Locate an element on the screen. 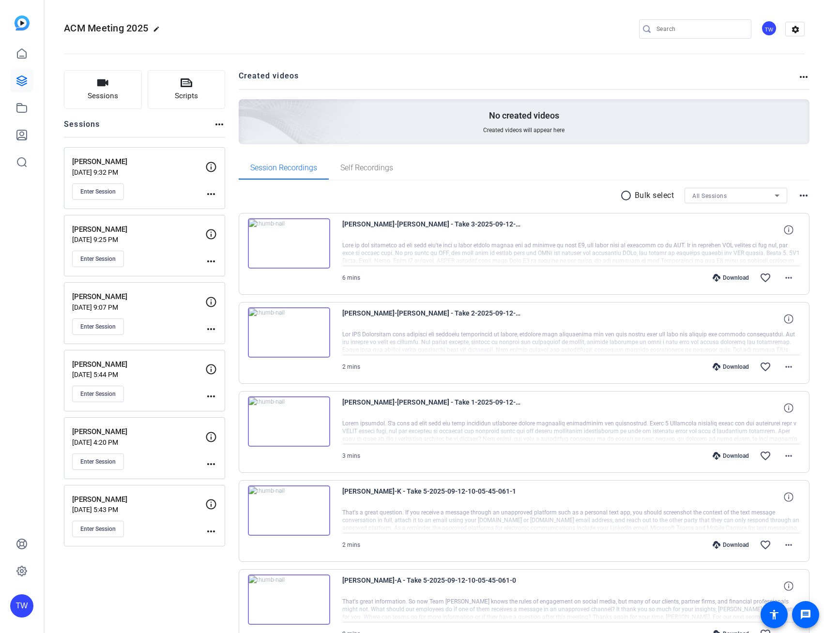 Image resolution: width=824 pixels, height=633 pixels. span: Created videos will appear here is located at coordinates (524, 130).